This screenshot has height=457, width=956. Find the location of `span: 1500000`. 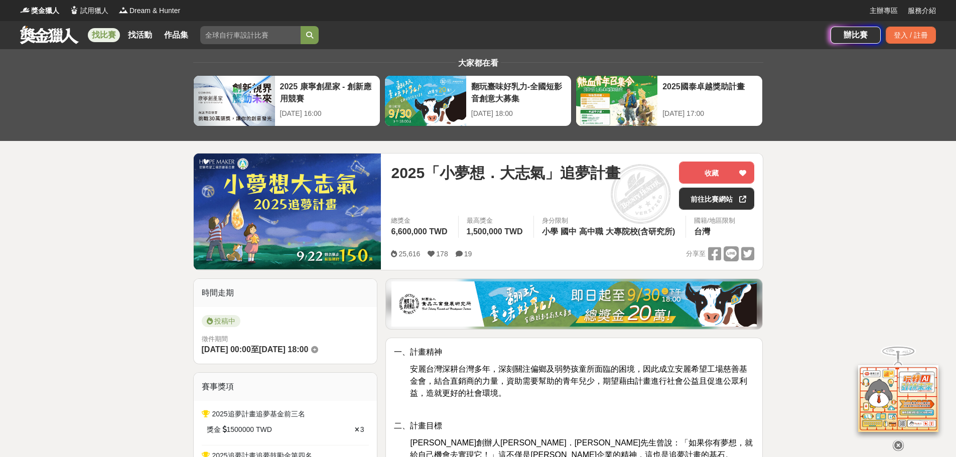

span: 1500000 is located at coordinates (240, 429).